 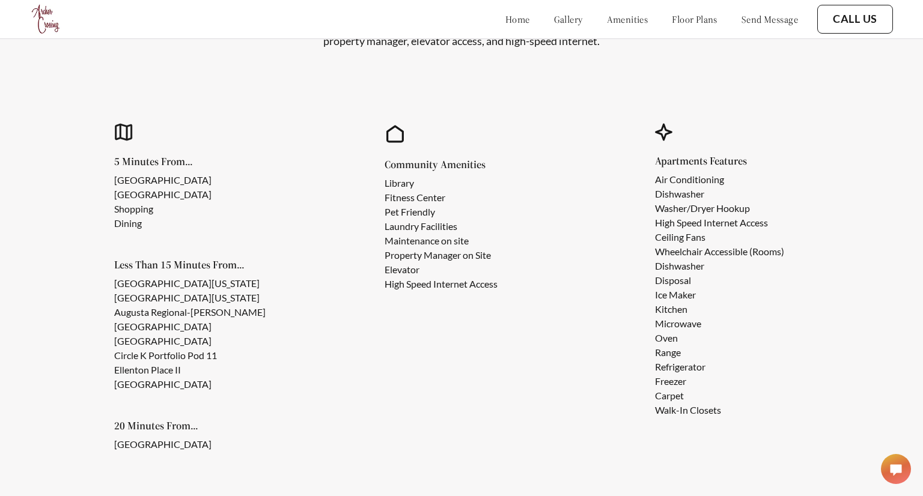 I want to click on li: Library, so click(x=441, y=183).